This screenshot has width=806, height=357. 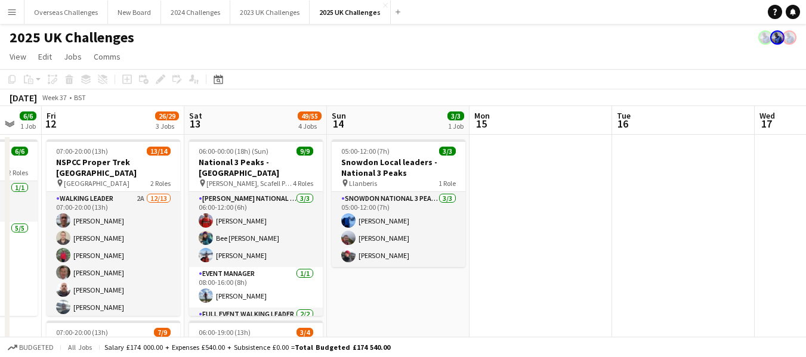 I want to click on button: 2023 UK Challenges, so click(x=270, y=12).